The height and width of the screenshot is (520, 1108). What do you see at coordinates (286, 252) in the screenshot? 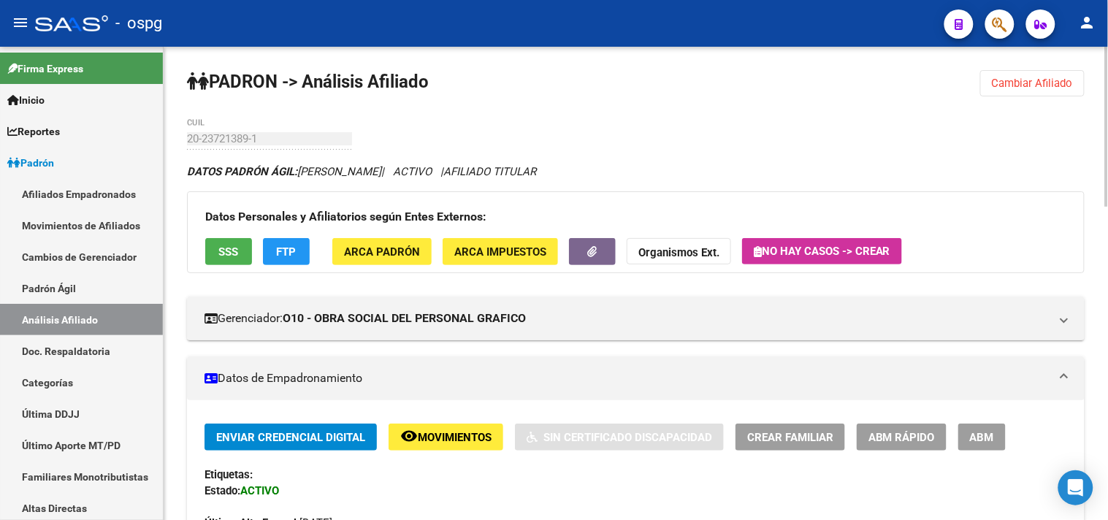
I see `span: FTP` at bounding box center [286, 252].